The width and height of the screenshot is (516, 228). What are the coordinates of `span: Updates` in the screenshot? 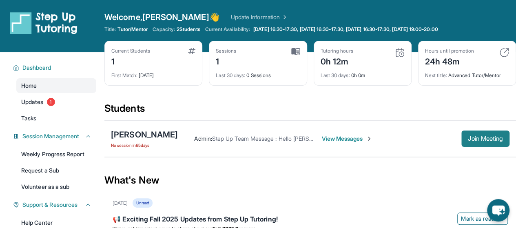 It's located at (32, 102).